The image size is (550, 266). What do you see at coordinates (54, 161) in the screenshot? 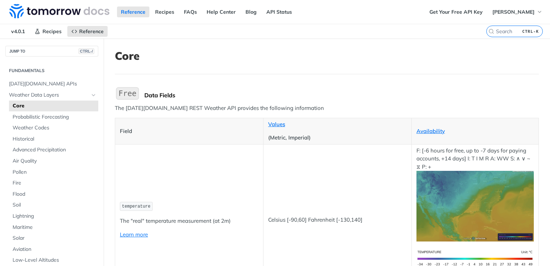
I see `span: Air Quality` at bounding box center [54, 161].